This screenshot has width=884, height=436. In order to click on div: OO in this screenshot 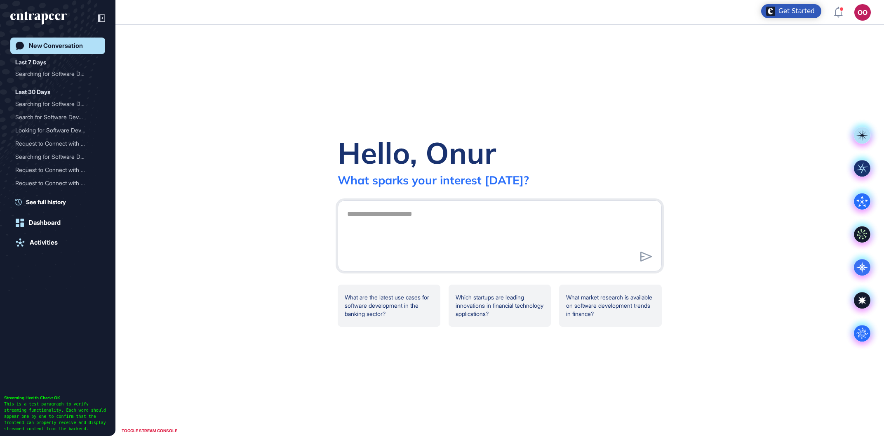, I will do `click(862, 12)`.